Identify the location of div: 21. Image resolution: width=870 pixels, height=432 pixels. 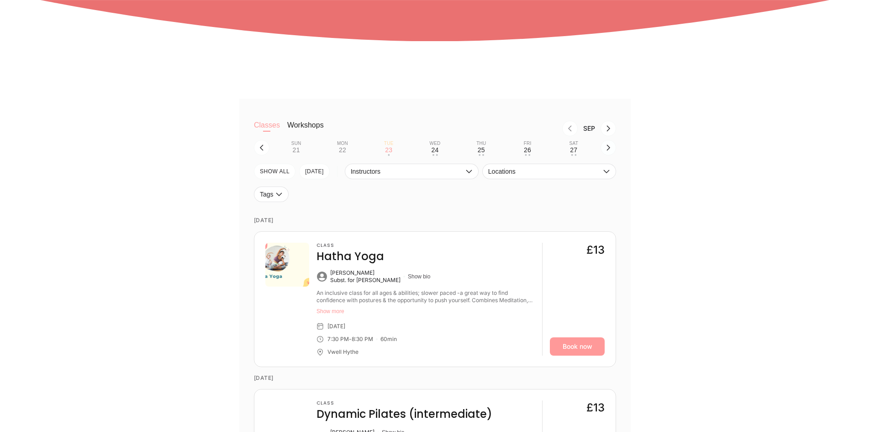
(296, 150).